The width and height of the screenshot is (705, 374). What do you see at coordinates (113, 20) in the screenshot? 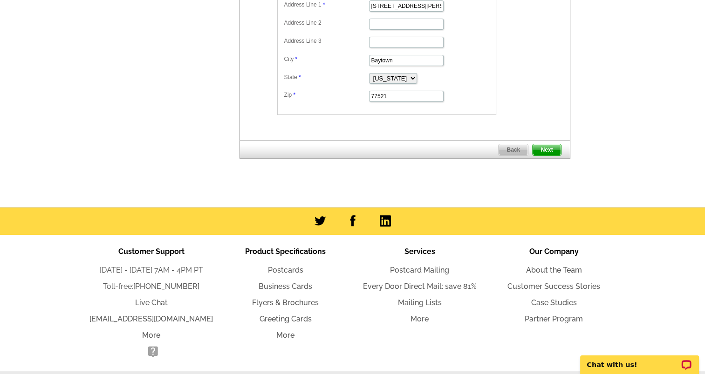
I see `button: Open LiveChat chat widget` at bounding box center [113, 20].